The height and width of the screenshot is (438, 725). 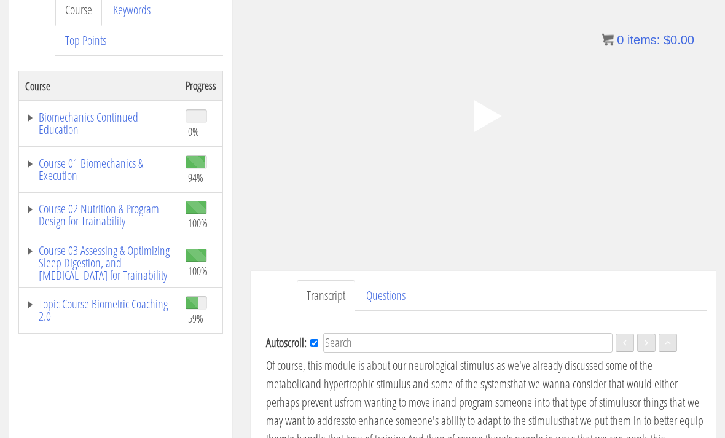 I want to click on a: Topic Course Biometric Coaching 2.0, so click(x=99, y=311).